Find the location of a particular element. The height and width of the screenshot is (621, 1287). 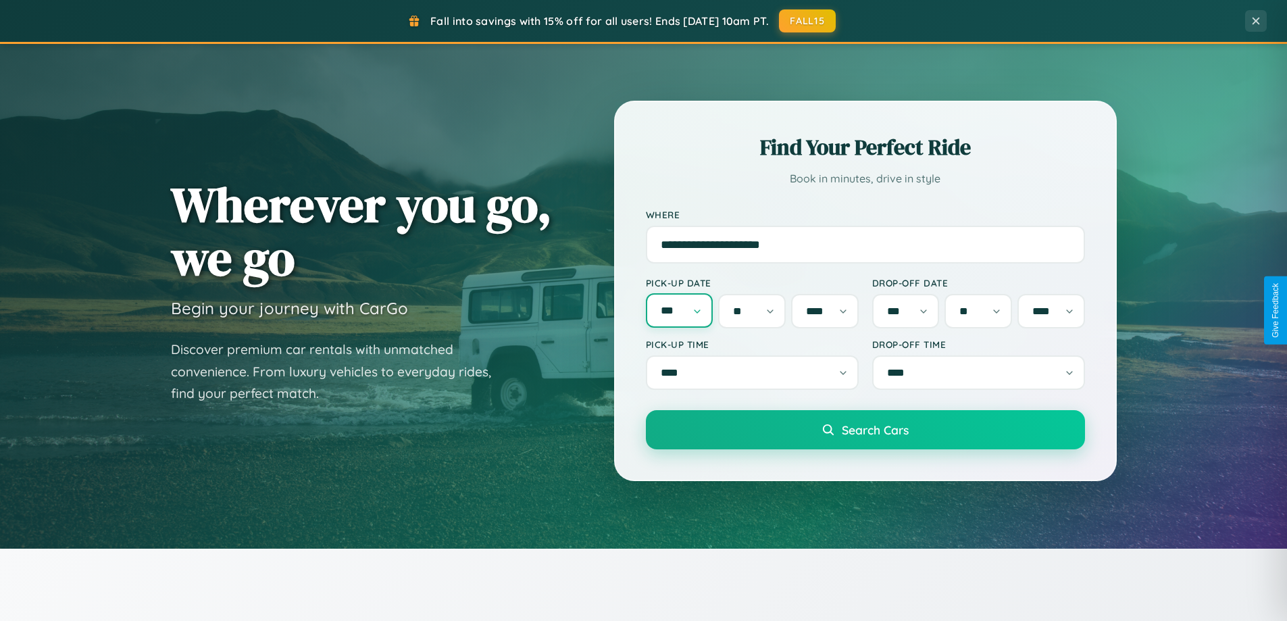

button: FALL15 is located at coordinates (808, 21).